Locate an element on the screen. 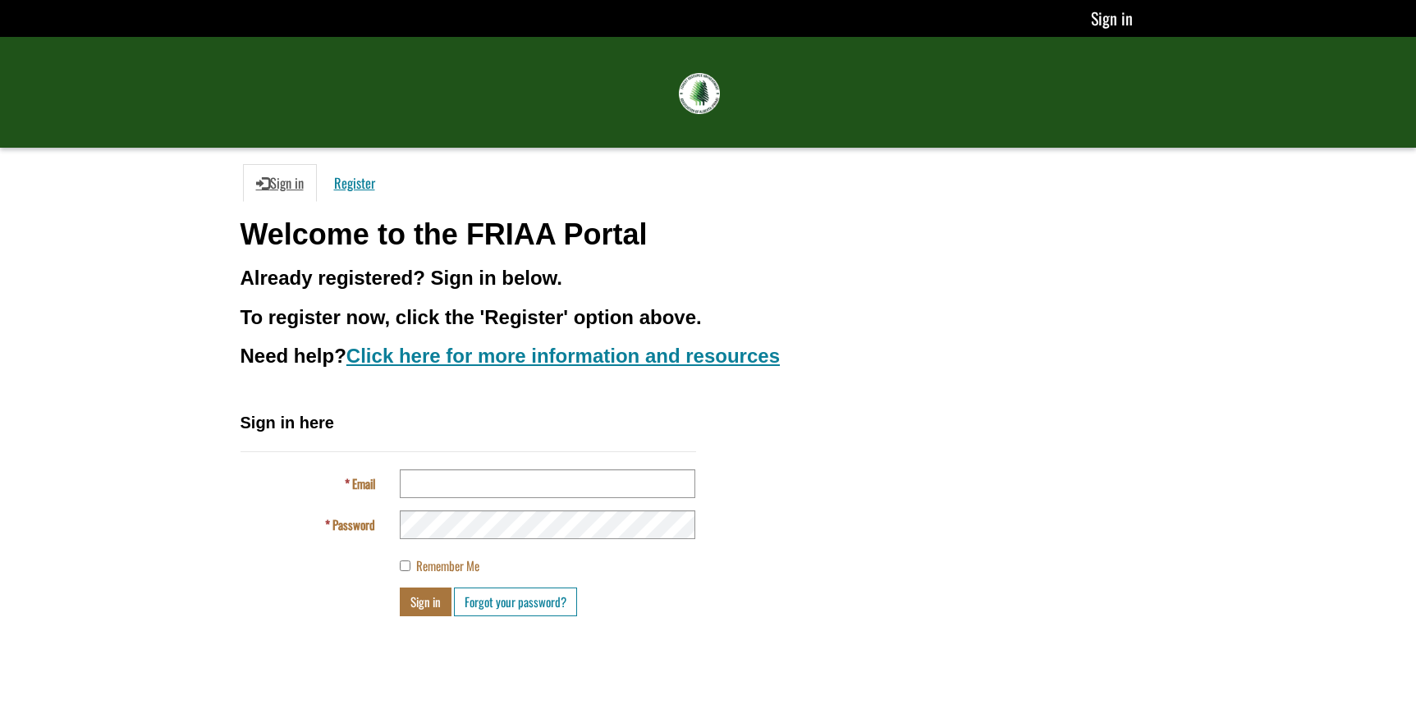  span: Sign in here is located at coordinates (287, 423).